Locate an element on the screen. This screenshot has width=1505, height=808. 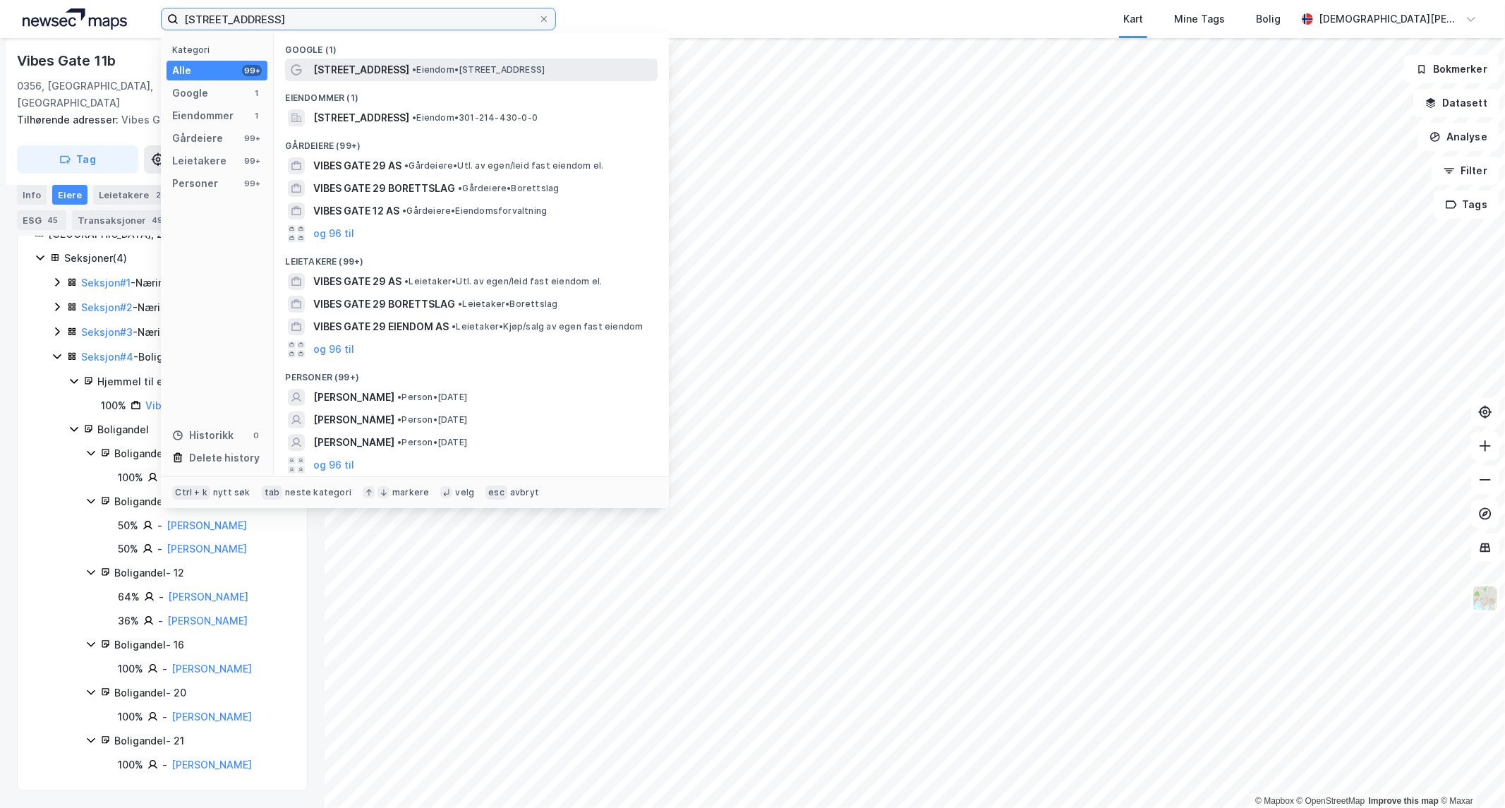
a: Mapbox is located at coordinates (1275, 801).